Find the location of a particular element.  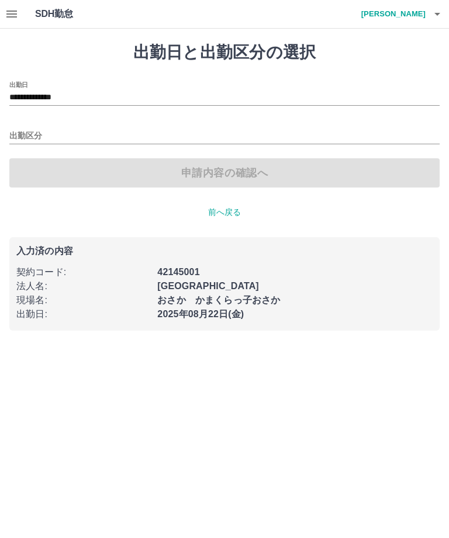

b: 2025年08月22日(金) is located at coordinates (200, 314).